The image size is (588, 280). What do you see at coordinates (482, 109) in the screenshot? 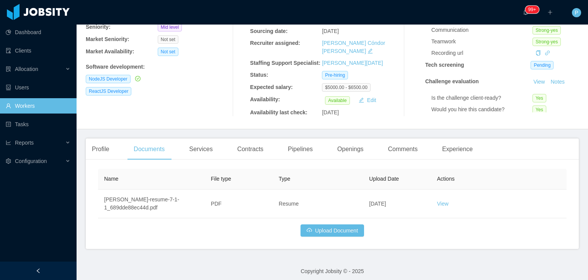
I see `div: Would you hire this candidate?` at bounding box center [482, 109].